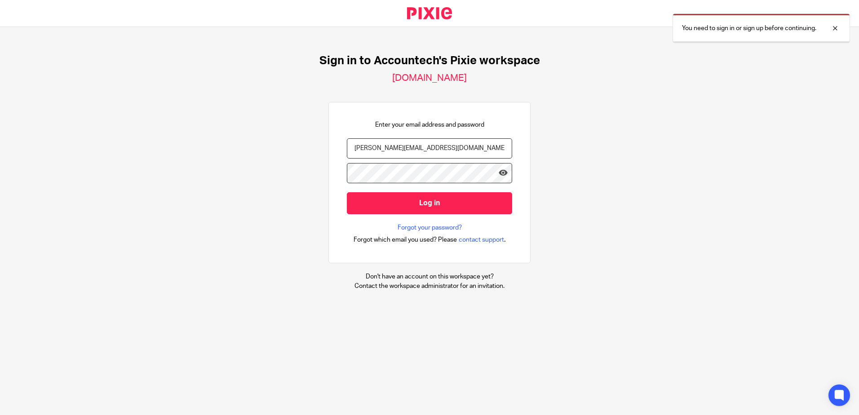 This screenshot has height=415, width=859. What do you see at coordinates (430, 148) in the screenshot?
I see `input: name@example.com` at bounding box center [430, 148].